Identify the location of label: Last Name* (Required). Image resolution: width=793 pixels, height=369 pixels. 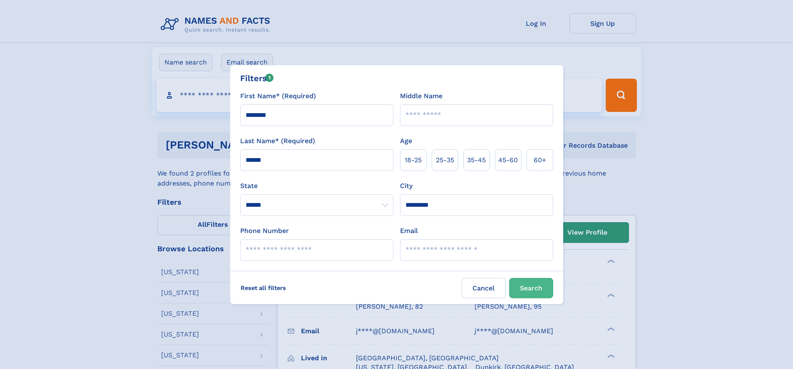
(278, 141).